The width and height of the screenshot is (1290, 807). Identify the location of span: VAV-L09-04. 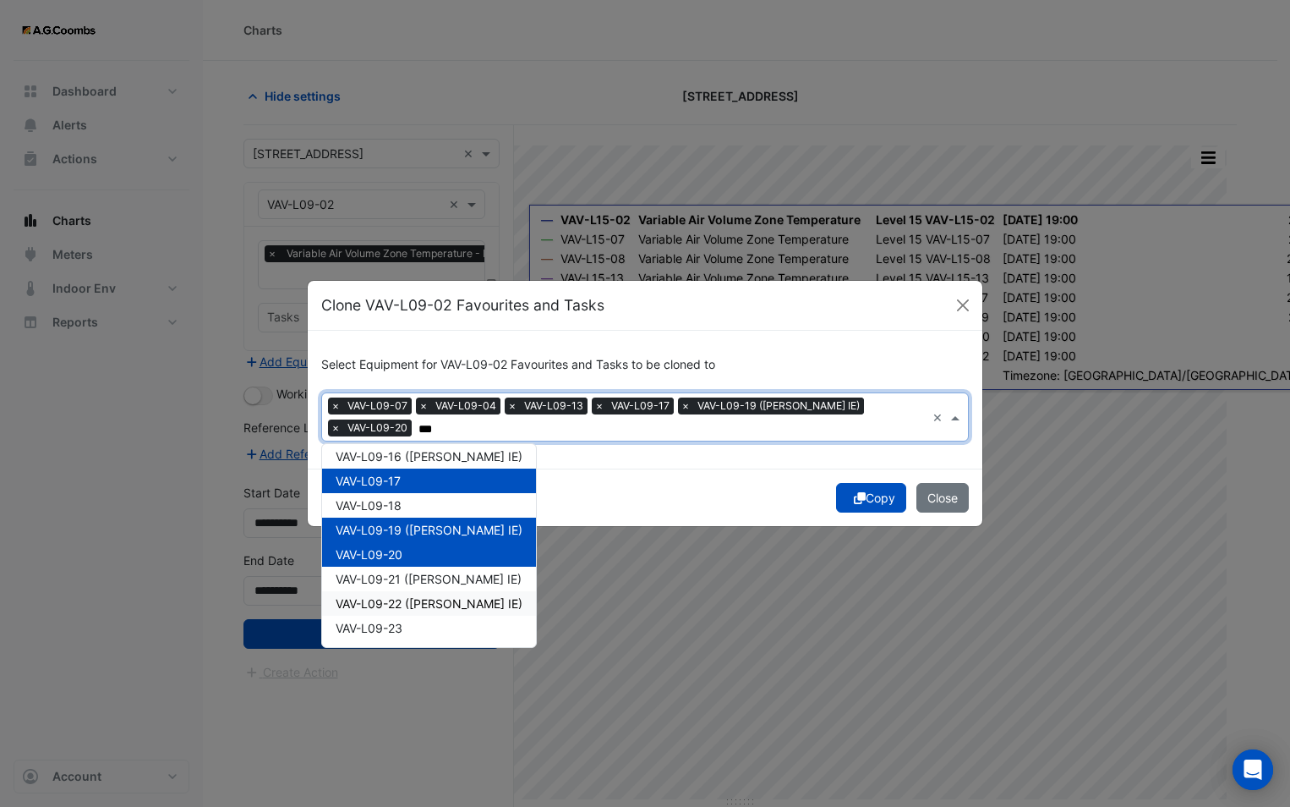
(466, 406).